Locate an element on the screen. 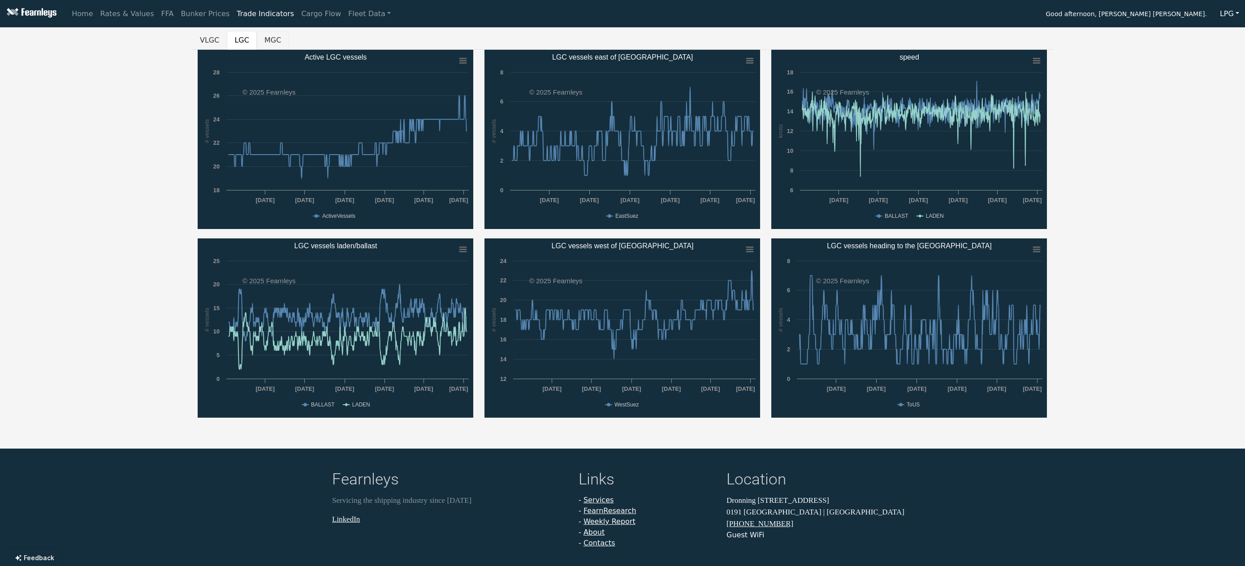 The height and width of the screenshot is (566, 1245). text: 25 is located at coordinates (217, 261).